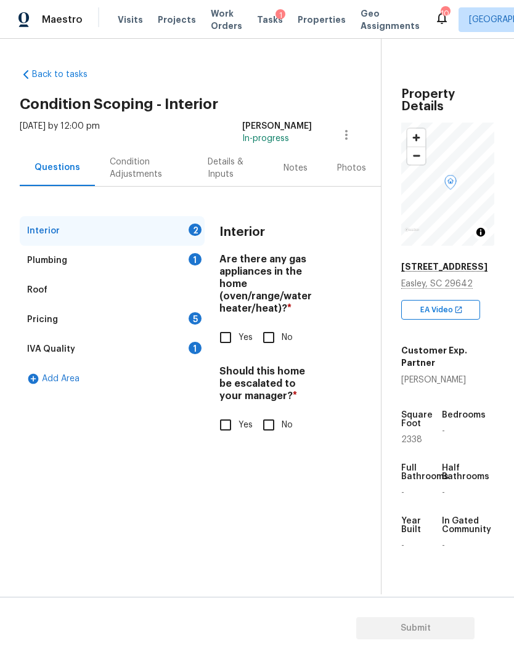 The image size is (514, 659). What do you see at coordinates (130, 20) in the screenshot?
I see `span: Visits` at bounding box center [130, 20].